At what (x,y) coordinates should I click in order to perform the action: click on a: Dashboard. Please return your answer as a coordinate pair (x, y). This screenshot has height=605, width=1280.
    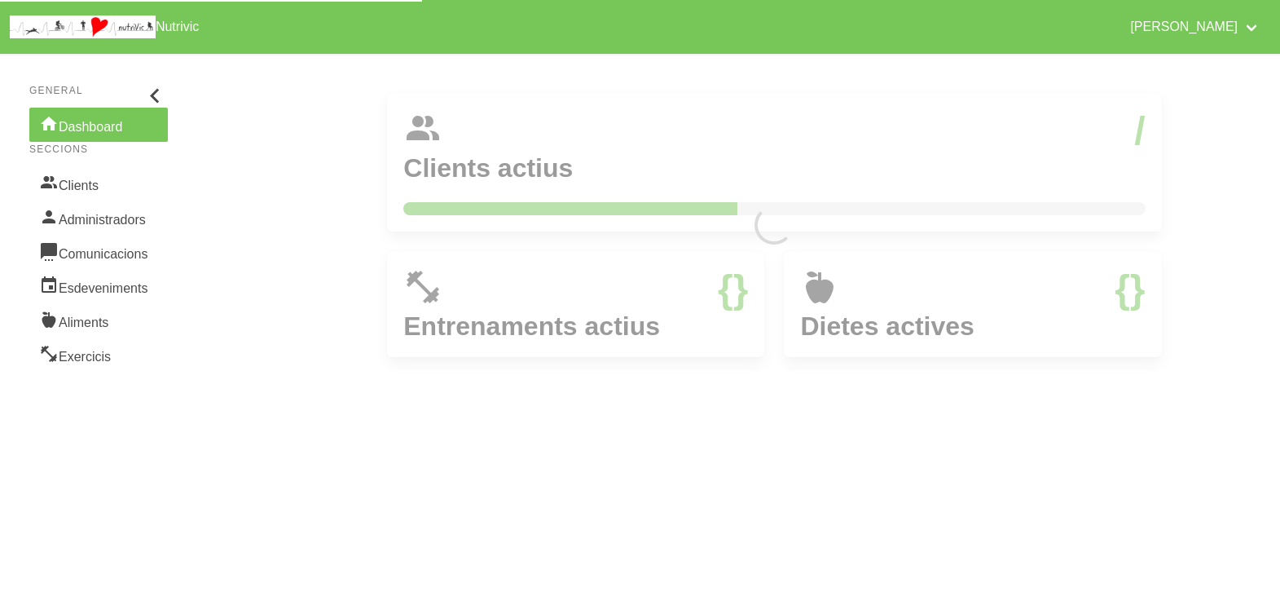
    Looking at the image, I should click on (99, 125).